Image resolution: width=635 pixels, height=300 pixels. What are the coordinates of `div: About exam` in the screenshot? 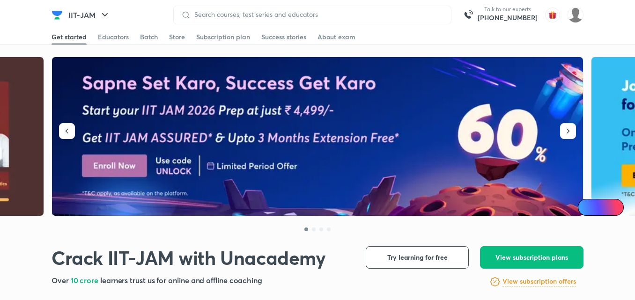 It's located at (336, 37).